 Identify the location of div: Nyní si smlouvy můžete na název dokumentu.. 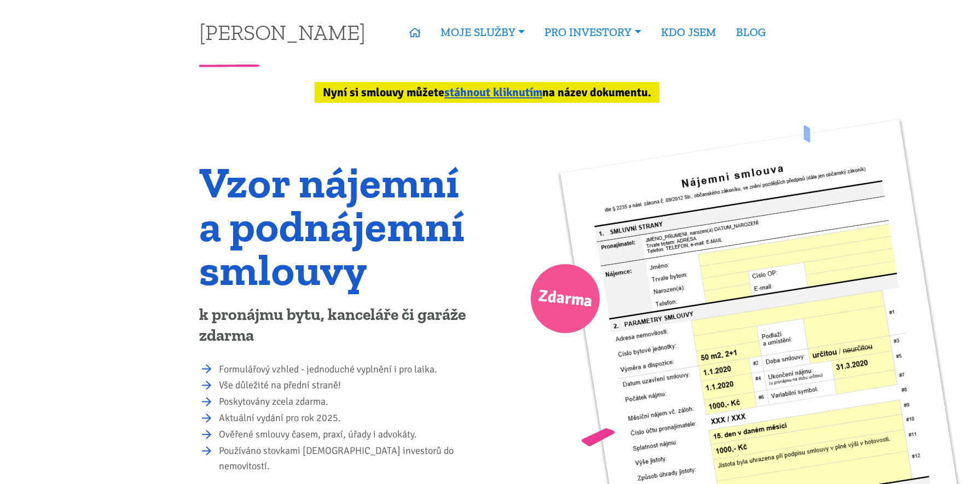
(487, 92).